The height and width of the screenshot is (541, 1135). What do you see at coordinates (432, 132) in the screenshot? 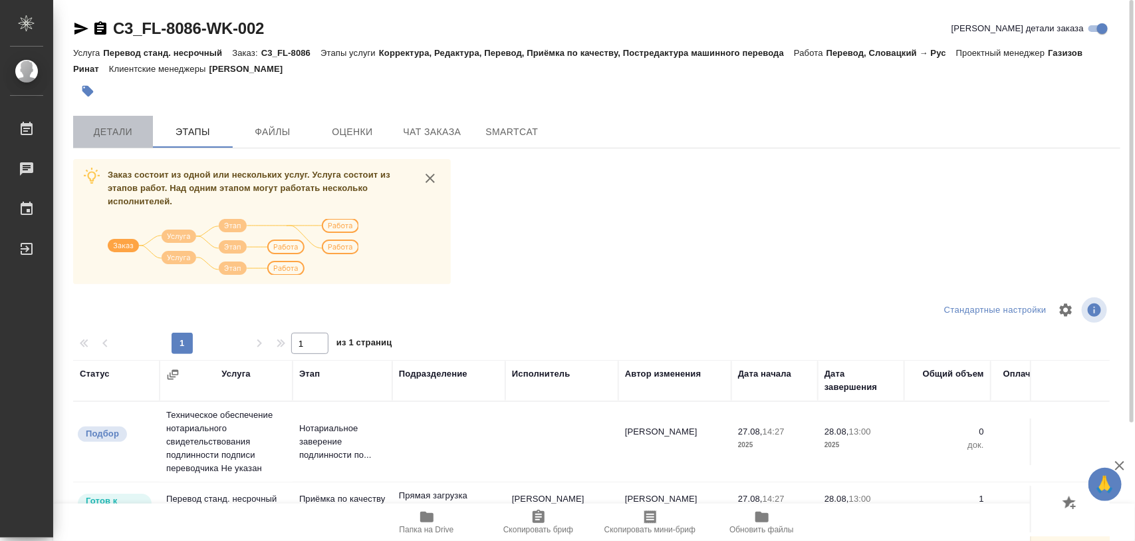
I see `span: Чат заказа` at bounding box center [432, 132].